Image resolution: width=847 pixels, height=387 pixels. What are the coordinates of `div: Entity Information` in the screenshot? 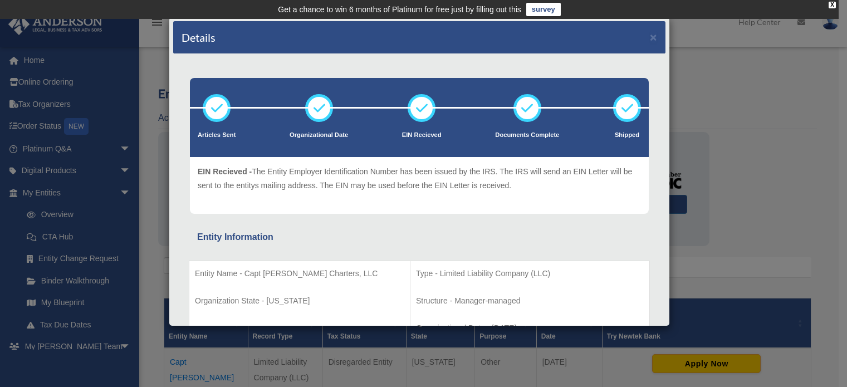 It's located at (420, 237).